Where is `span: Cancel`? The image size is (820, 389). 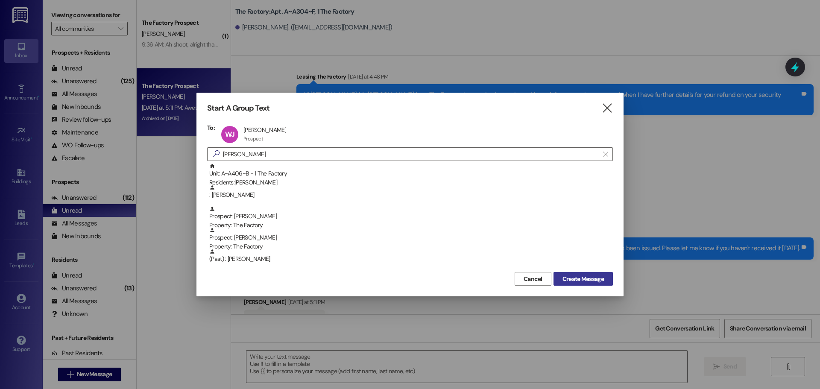
span: Cancel is located at coordinates (533, 279).